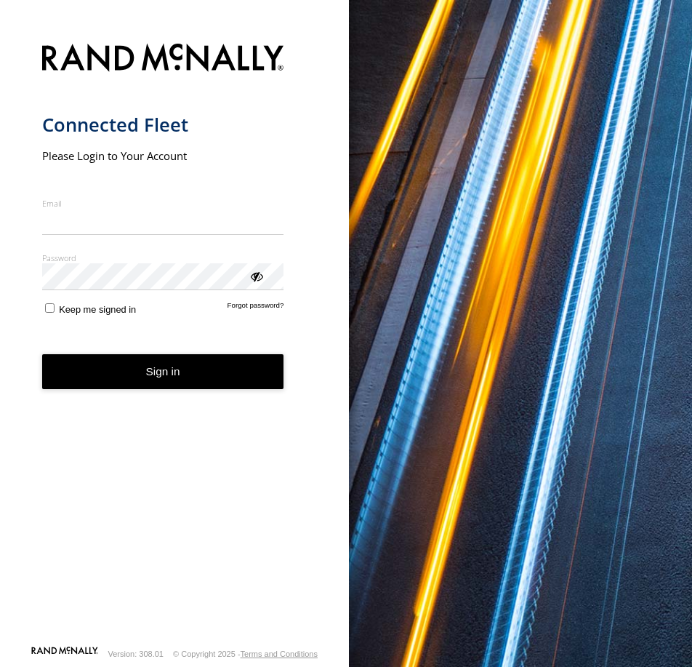 This screenshot has height=667, width=692. Describe the element at coordinates (256, 276) in the screenshot. I see `div: ViewPassword` at that location.